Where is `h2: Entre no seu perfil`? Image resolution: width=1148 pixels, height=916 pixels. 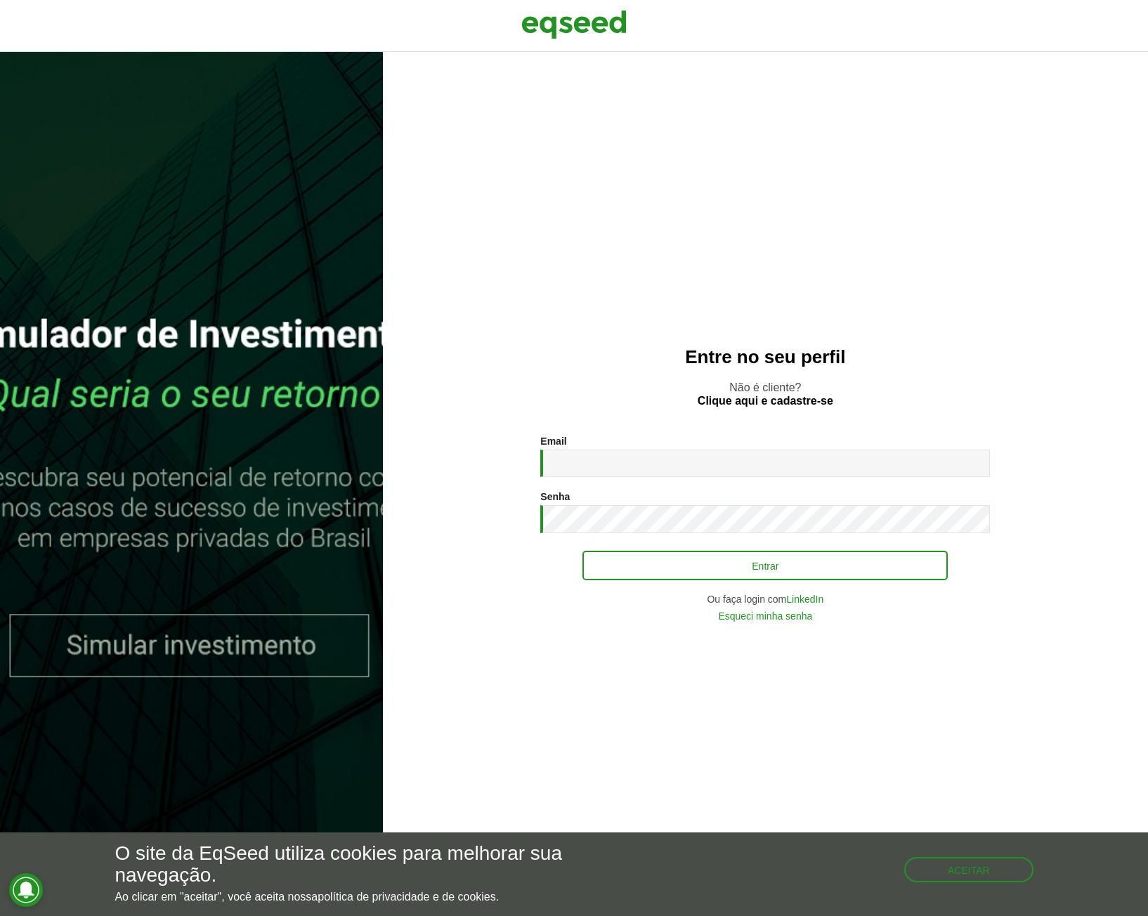 h2: Entre no seu perfil is located at coordinates (765, 357).